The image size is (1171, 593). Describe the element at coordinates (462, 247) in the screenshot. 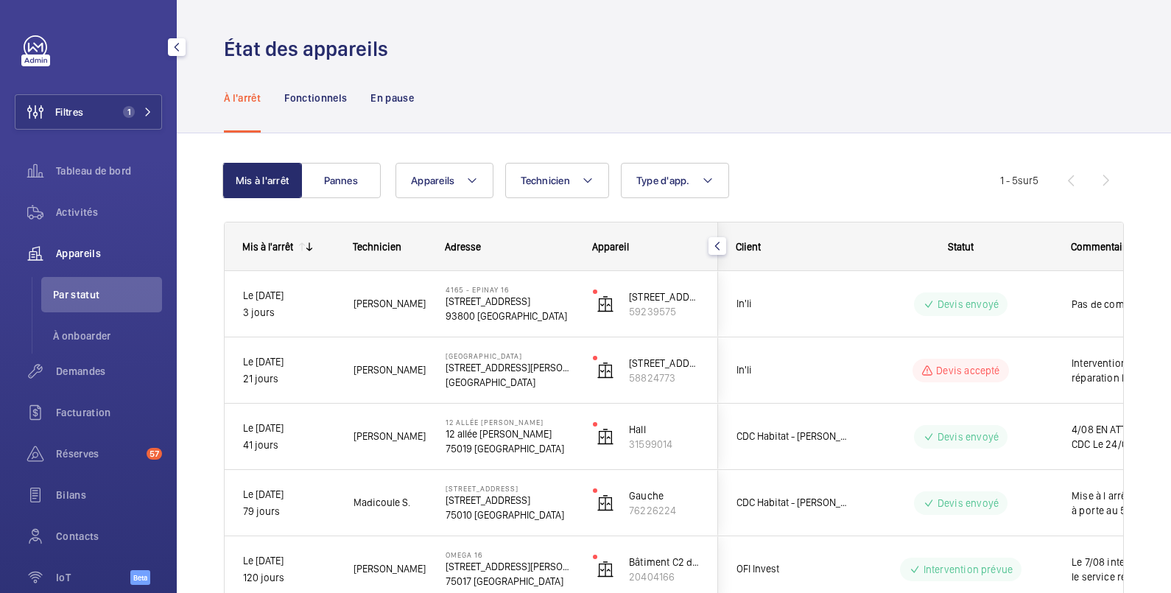

I see `span: Adresse` at that location.